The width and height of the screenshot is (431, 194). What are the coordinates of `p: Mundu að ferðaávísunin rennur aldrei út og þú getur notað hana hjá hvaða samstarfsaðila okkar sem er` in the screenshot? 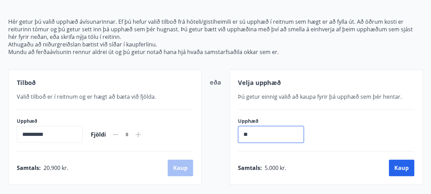 It's located at (216, 52).